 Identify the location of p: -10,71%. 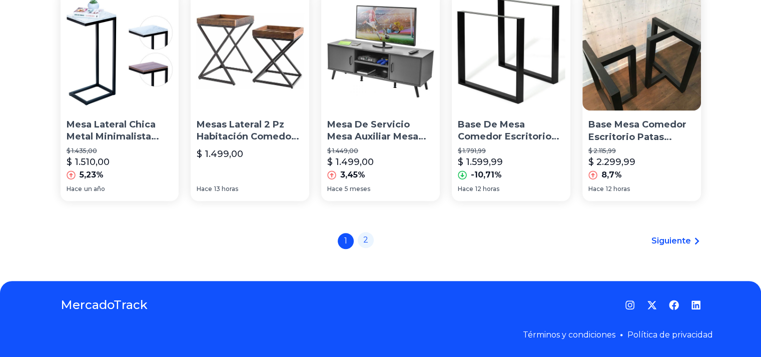
(487, 175).